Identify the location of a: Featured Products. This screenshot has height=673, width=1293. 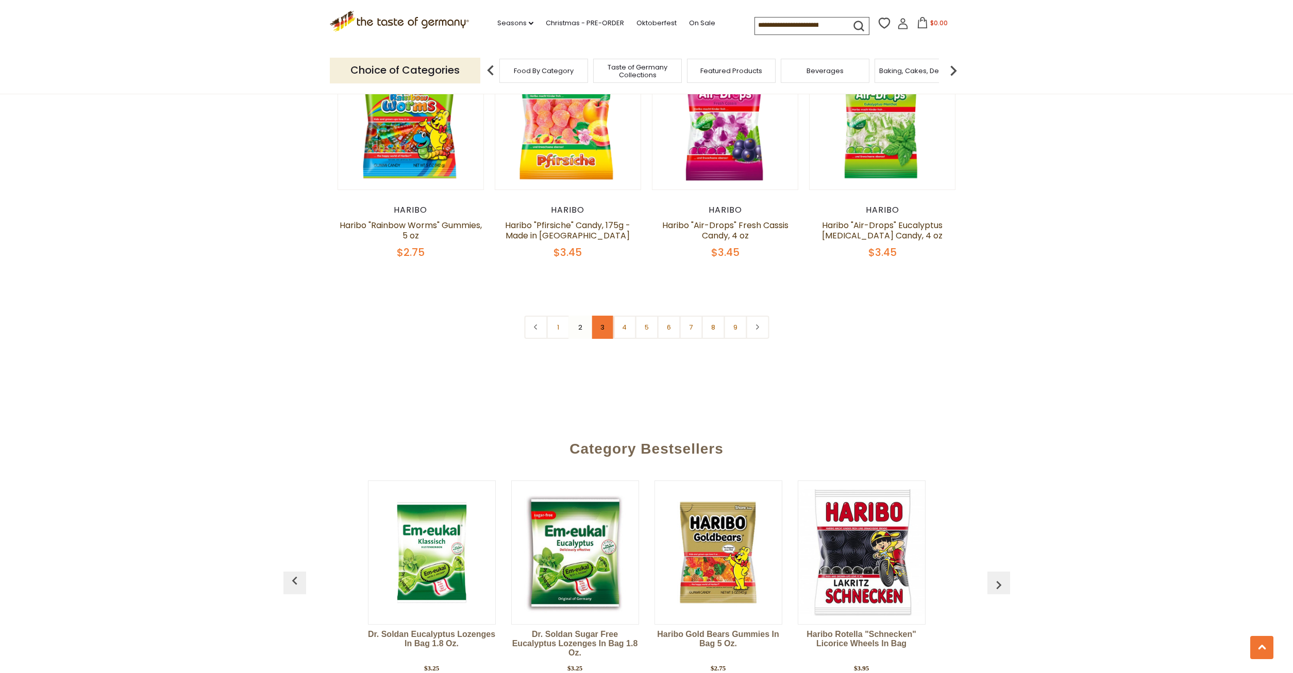
(731, 71).